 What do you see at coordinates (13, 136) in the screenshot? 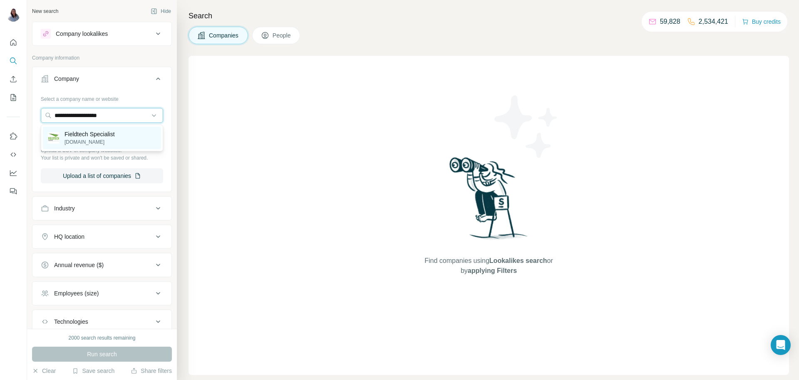
I see `button: Use Surfe on LinkedIn` at bounding box center [13, 136].